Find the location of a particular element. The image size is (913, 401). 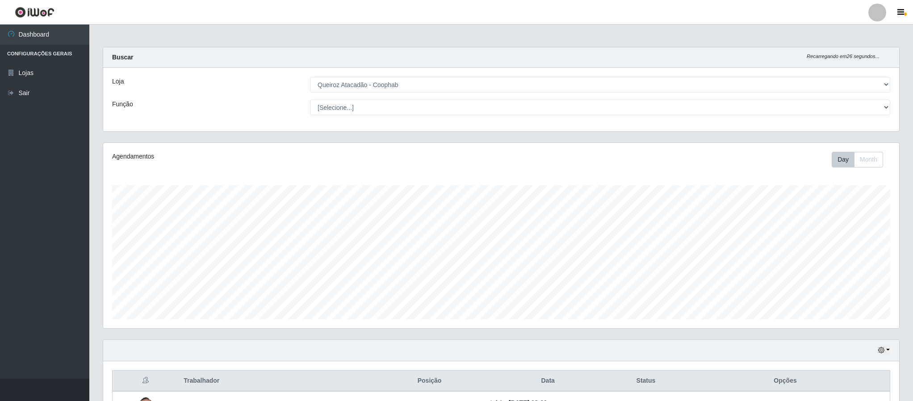

strong: Buscar is located at coordinates (122, 57).